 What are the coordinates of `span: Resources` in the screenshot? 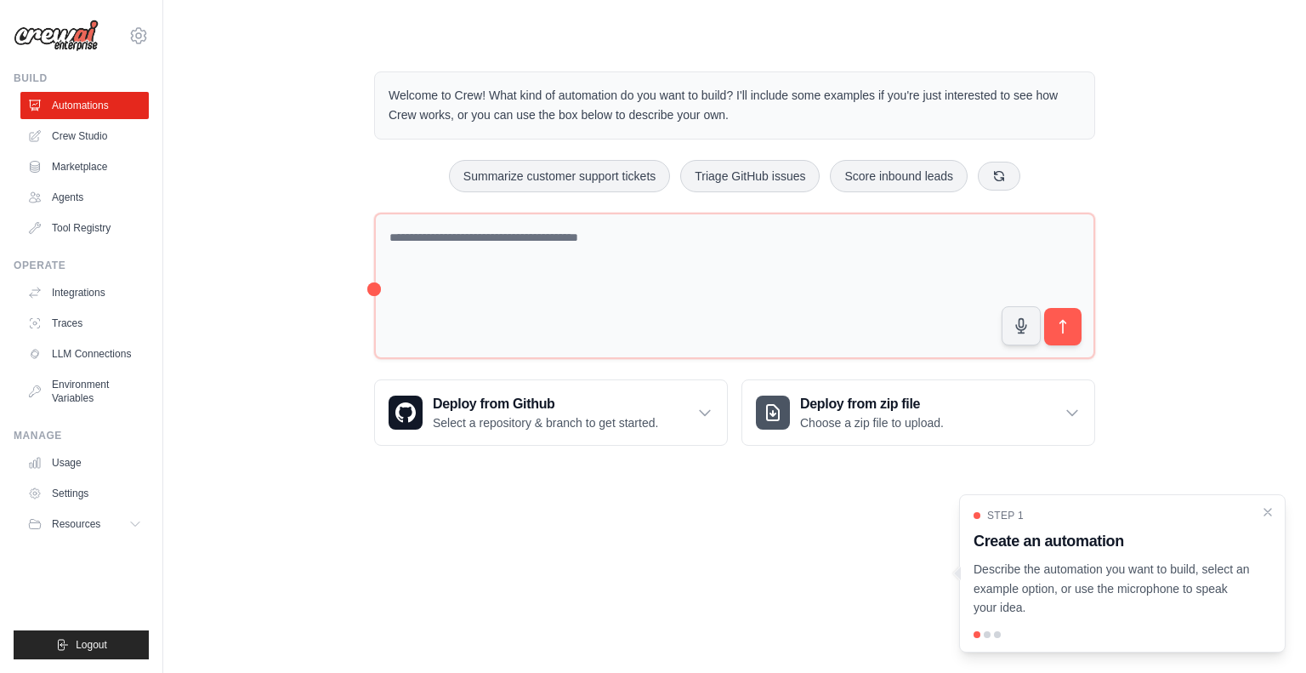 It's located at (76, 524).